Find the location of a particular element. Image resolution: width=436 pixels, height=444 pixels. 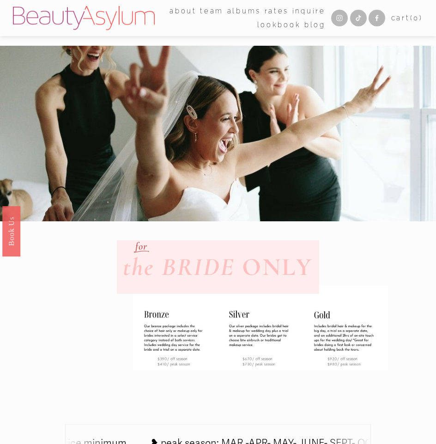

a: Inquire is located at coordinates (309, 11).